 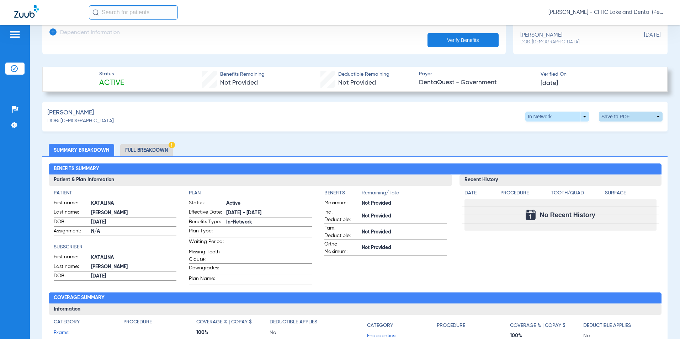 I want to click on h2: Benefits Summary, so click(x=355, y=169).